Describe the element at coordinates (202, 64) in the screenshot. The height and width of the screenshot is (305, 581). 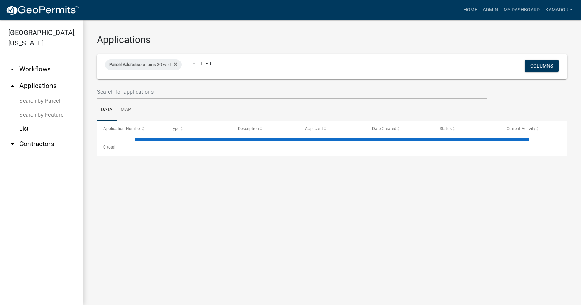
I see `a: + Filter` at that location.